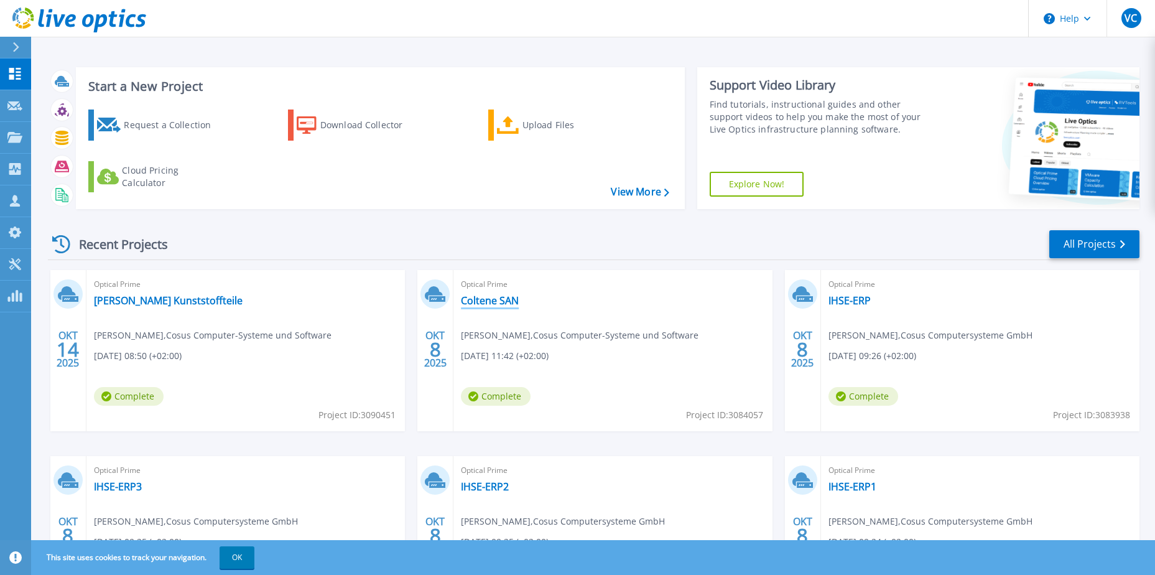  What do you see at coordinates (1092, 415) in the screenshot?
I see `span: Project ID: 3083938` at bounding box center [1092, 415].